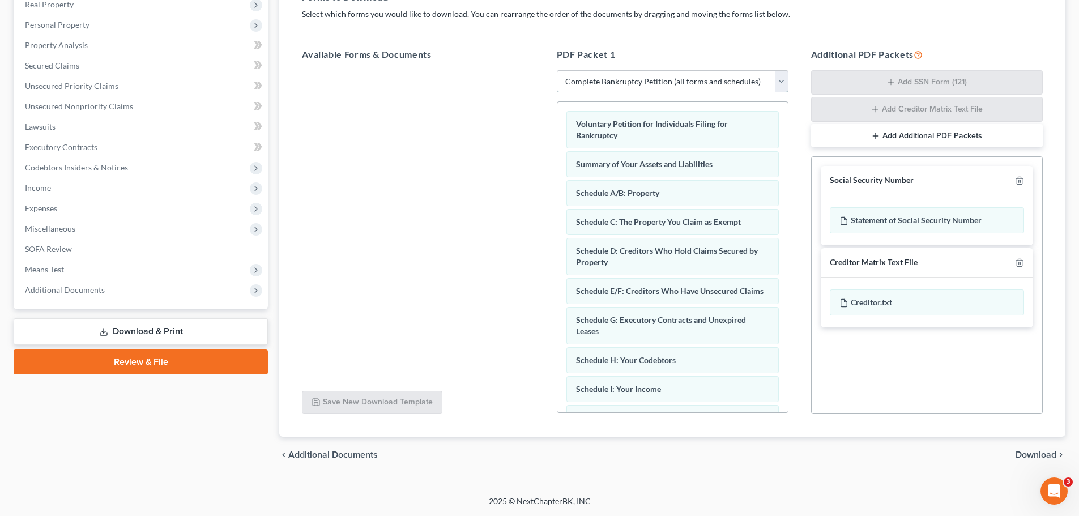 The width and height of the screenshot is (1079, 516). What do you see at coordinates (48, 249) in the screenshot?
I see `span: SOFA Review` at bounding box center [48, 249].